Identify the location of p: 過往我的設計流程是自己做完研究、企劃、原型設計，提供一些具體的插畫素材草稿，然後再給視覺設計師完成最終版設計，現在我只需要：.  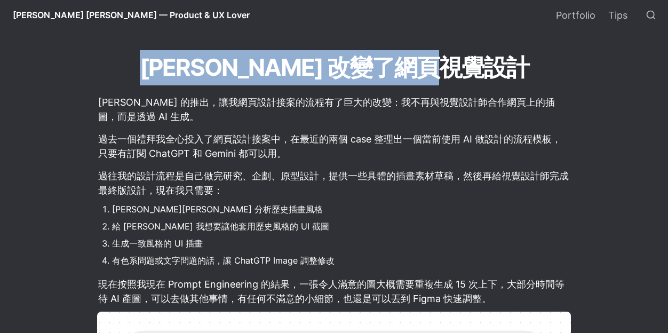
(334, 183).